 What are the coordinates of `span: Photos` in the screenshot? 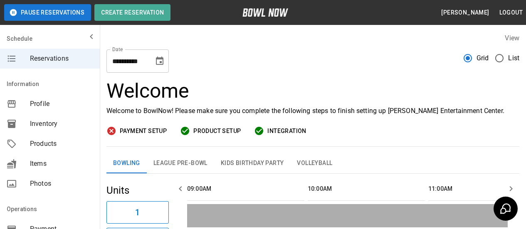 It's located at (62, 184).